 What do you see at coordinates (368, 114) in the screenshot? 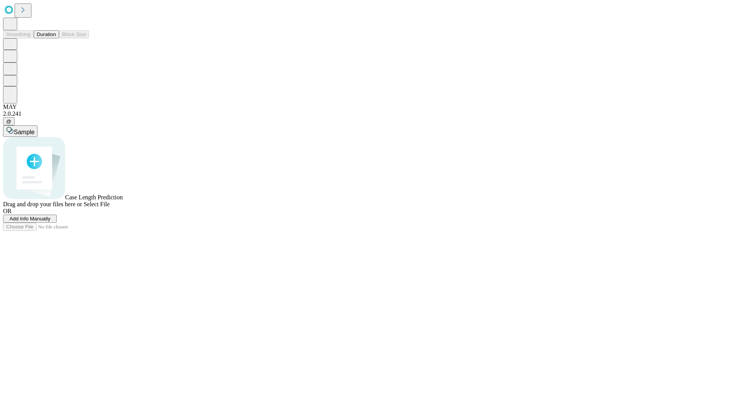
I see `div: 2.0.241` at bounding box center [368, 114].